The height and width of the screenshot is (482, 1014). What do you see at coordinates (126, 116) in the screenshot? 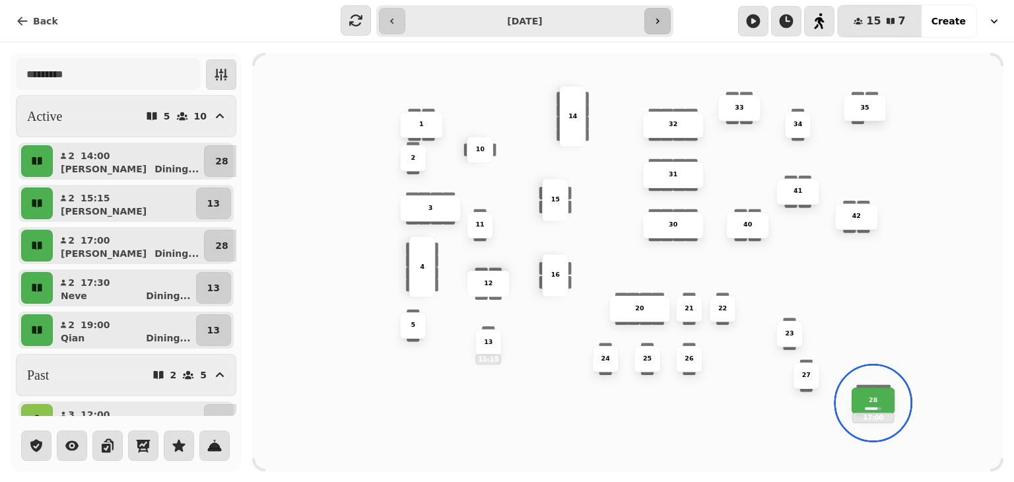
I see `button: Active510` at bounding box center [126, 116].